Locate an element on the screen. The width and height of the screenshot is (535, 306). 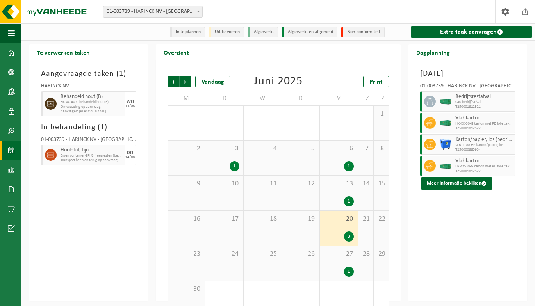
div: Juni 2025 is located at coordinates (278, 82).